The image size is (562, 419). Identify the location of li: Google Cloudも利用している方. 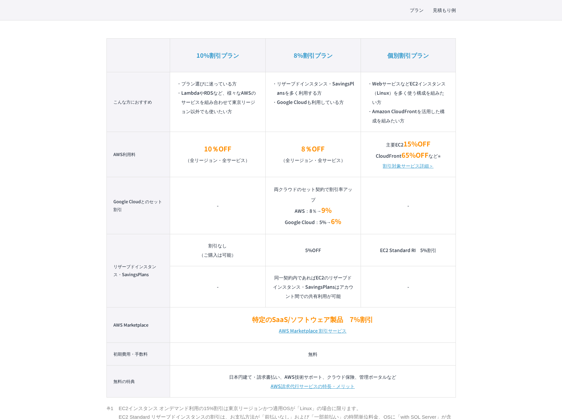
(313, 102).